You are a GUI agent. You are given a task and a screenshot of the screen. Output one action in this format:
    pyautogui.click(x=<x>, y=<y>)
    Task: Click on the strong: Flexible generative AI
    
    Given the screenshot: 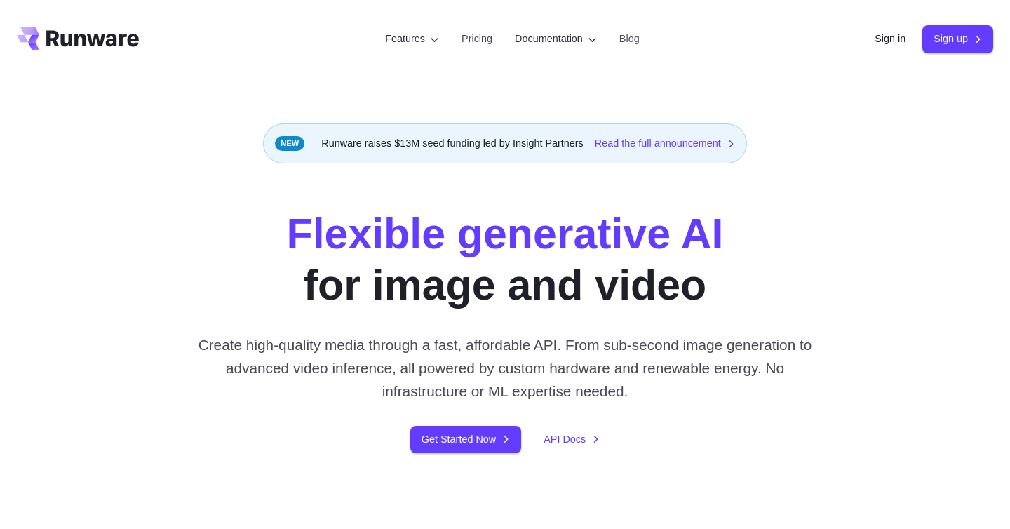 What is the action you would take?
    pyautogui.click(x=505, y=234)
    